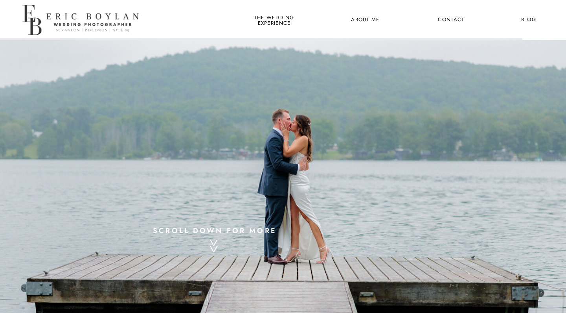  Describe the element at coordinates (215, 229) in the screenshot. I see `a: scroll down for more` at that location.